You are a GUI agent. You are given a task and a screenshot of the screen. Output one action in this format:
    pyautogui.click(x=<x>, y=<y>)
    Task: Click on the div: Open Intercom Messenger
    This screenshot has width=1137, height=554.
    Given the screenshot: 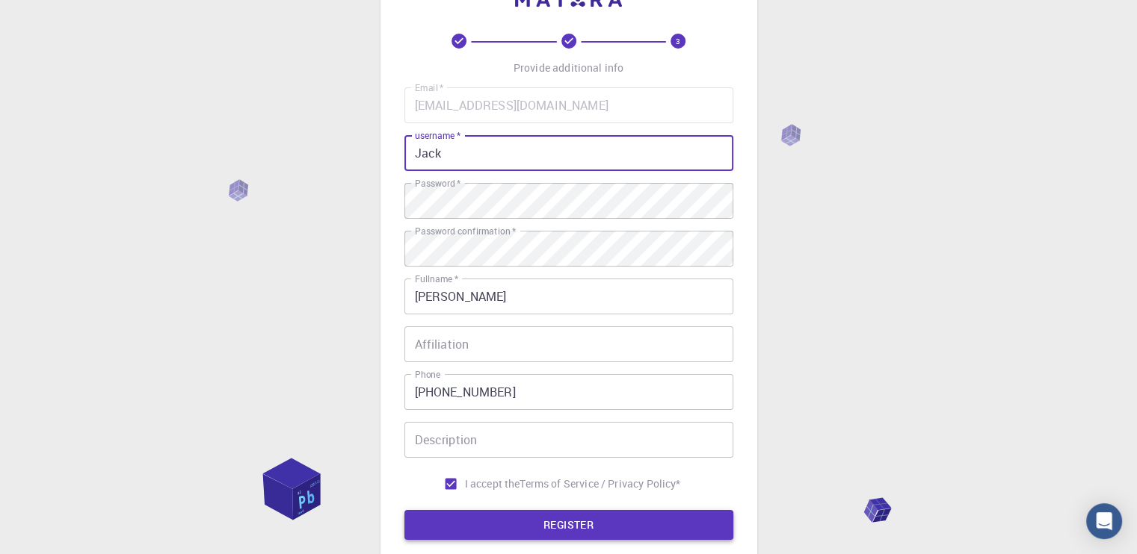 What is the action you would take?
    pyautogui.click(x=1104, y=522)
    